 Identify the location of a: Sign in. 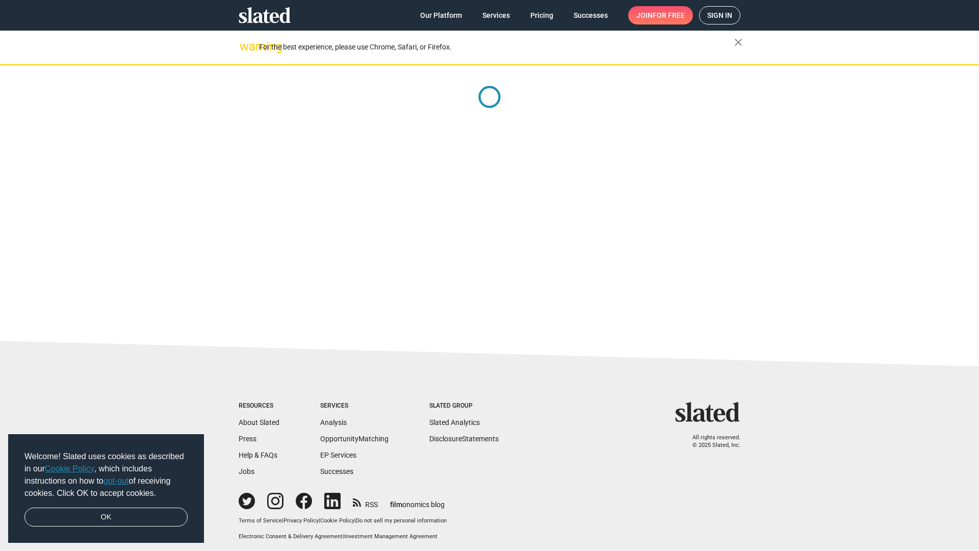
(720, 15).